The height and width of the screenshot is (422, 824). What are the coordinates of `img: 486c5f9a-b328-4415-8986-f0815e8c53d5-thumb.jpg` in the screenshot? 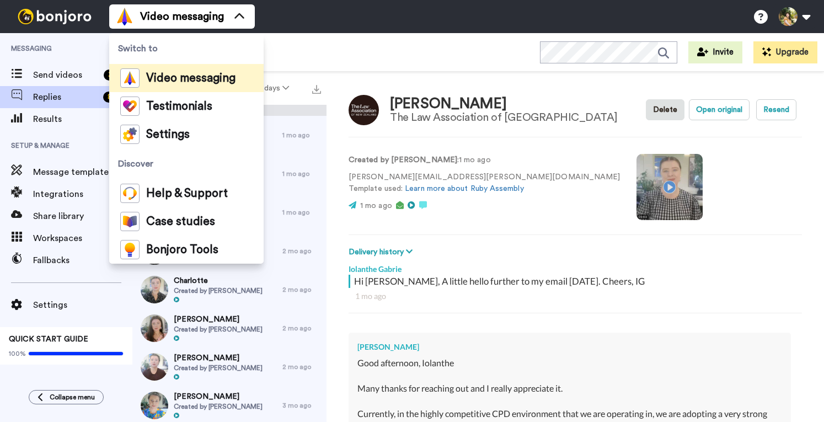 It's located at (154, 290).